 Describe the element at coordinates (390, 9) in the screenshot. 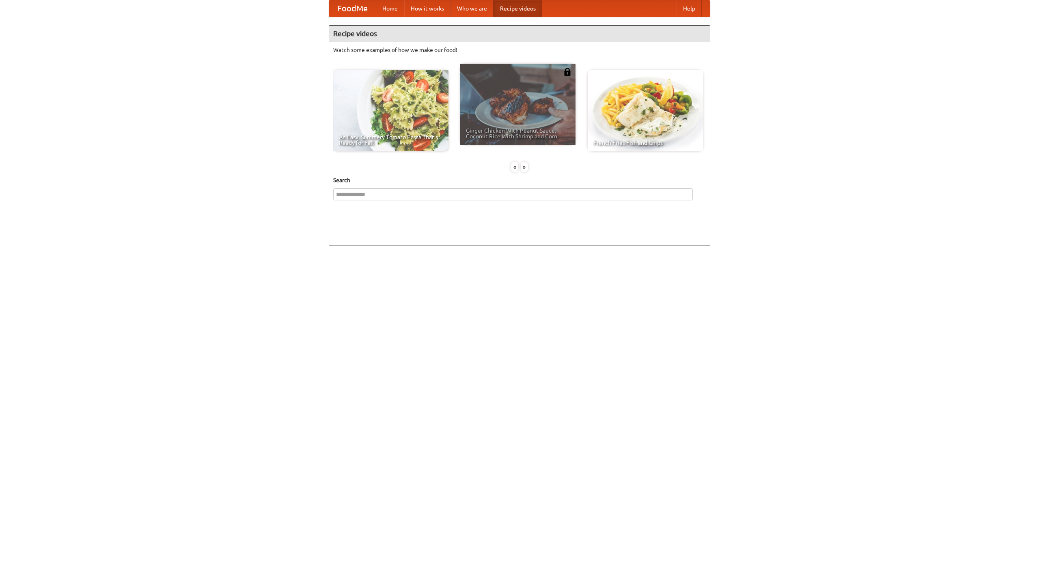

I see `a: Home` at that location.